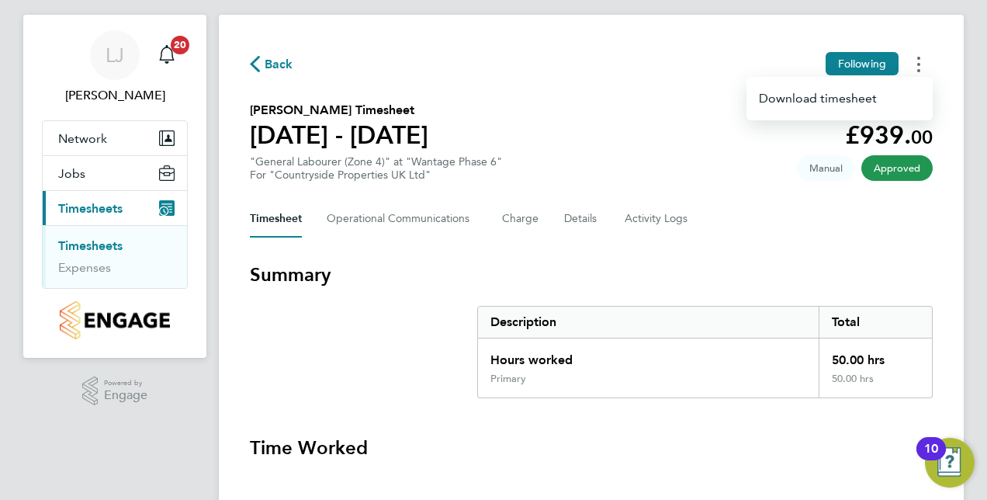  I want to click on div: "General Labourer (Zone 4)" at "Wantage Phase 6", so click(376, 168).